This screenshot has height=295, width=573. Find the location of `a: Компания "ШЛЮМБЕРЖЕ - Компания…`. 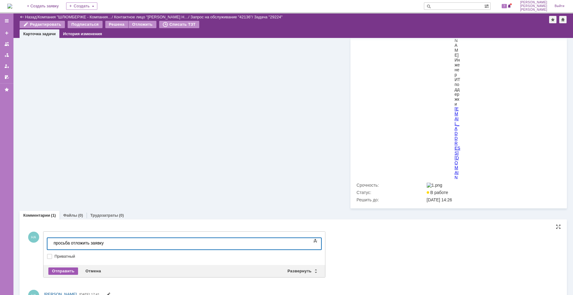

a: Компания "ШЛЮМБЕРЖЕ - Компания… is located at coordinates (75, 17).